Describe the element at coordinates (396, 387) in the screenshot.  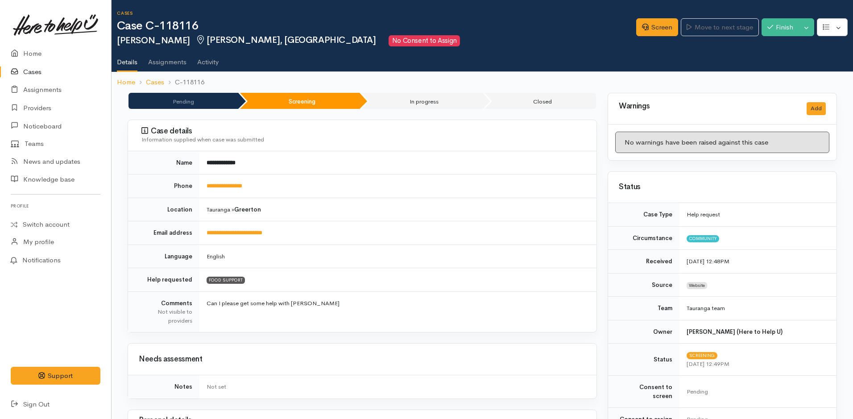
I see `div: Not set` at that location.